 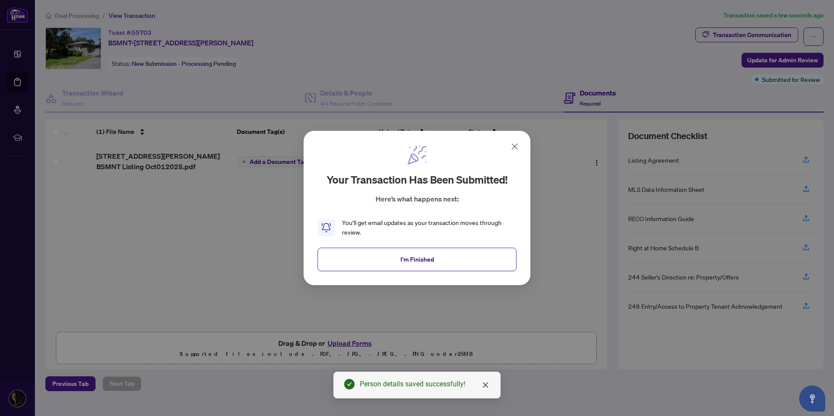 I want to click on div: Person details saved successfully!, so click(x=425, y=384).